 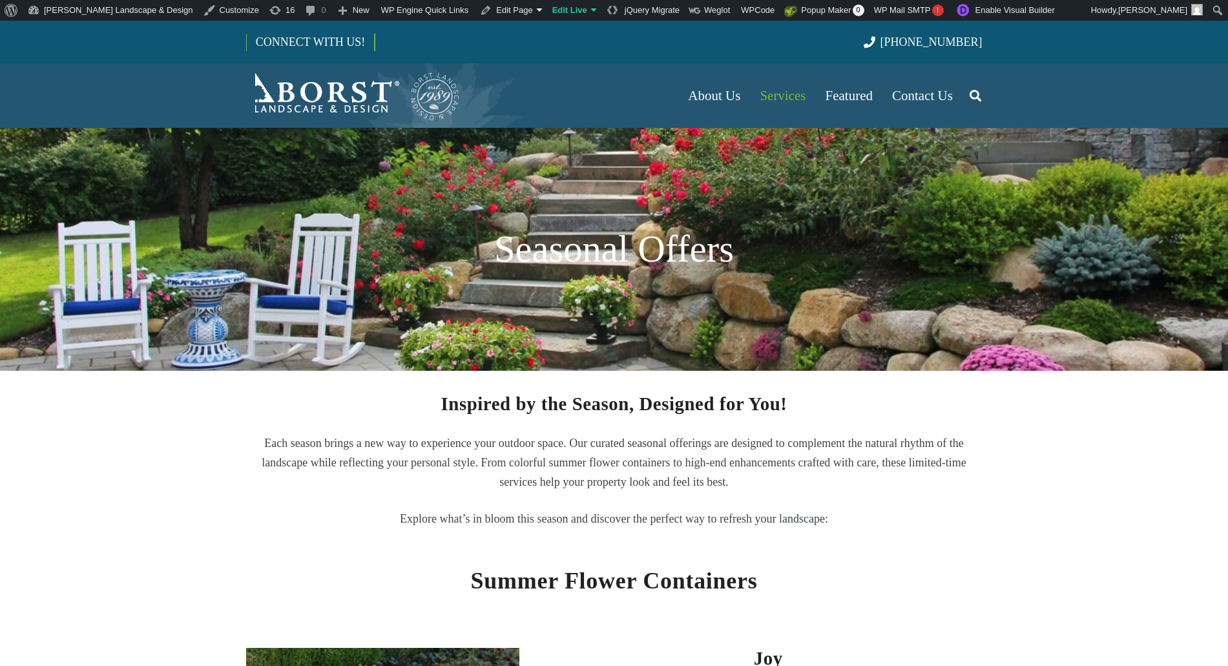 What do you see at coordinates (614, 249) in the screenshot?
I see `span: Seasonal Offers` at bounding box center [614, 249].